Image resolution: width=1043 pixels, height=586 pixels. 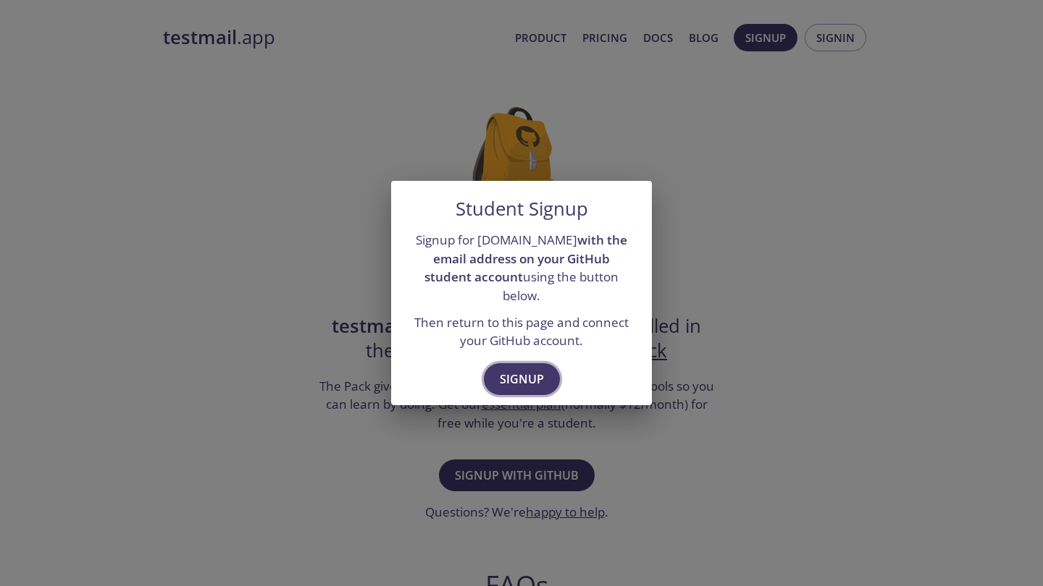 I want to click on h5: Student Signup, so click(x=521, y=209).